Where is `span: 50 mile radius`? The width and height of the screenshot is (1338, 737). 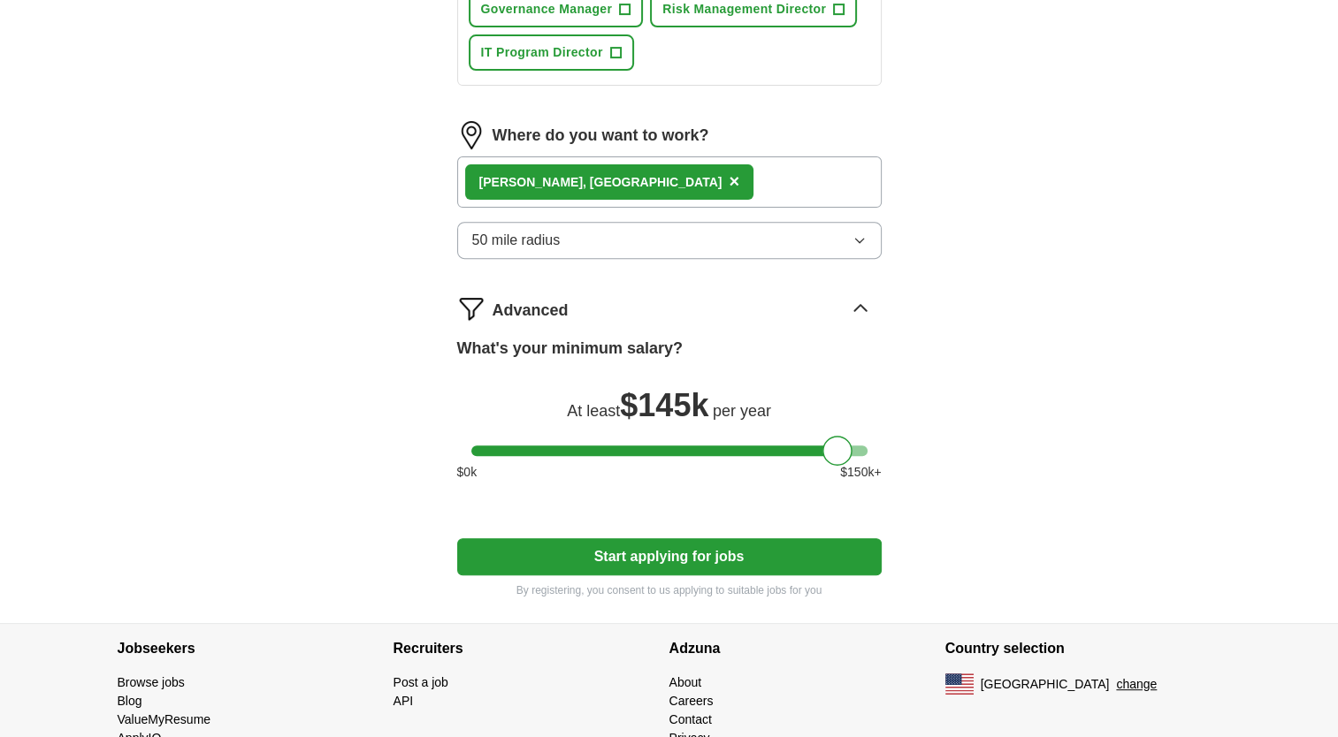
span: 50 mile radius is located at coordinates (516, 241).